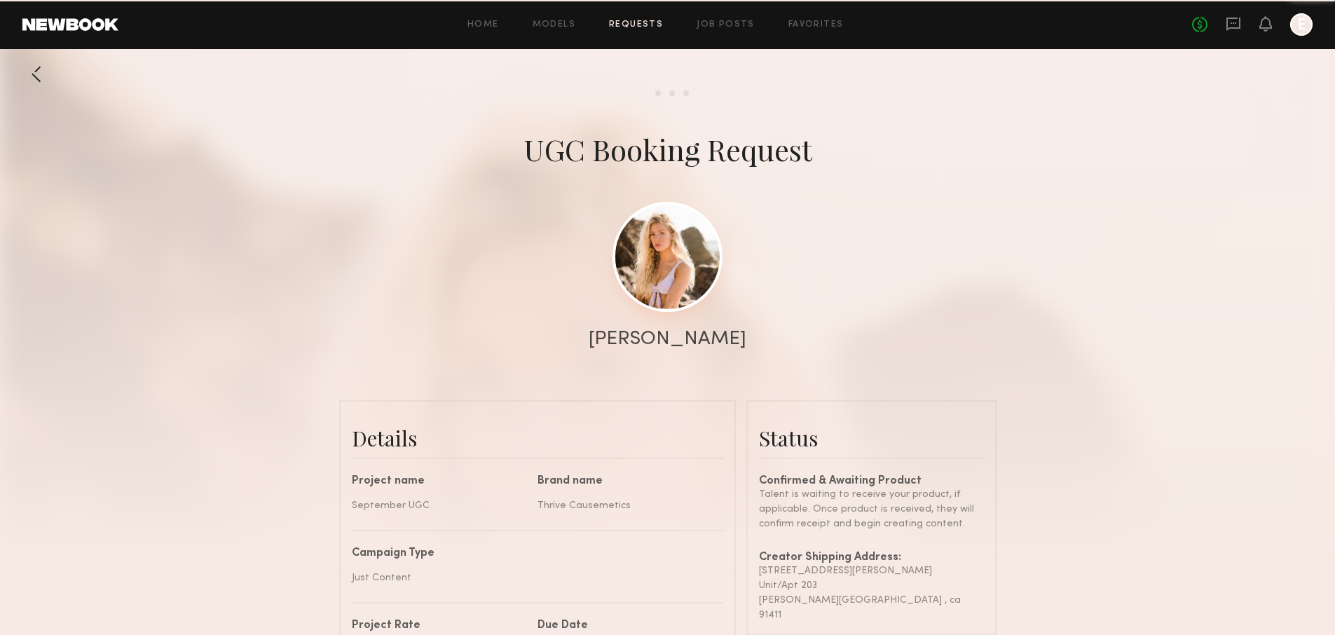 The height and width of the screenshot is (635, 1335). What do you see at coordinates (871, 509) in the screenshot?
I see `div: Talent is waiting to receive your product, if applicable. Once product is received, they will con...` at bounding box center [871, 509].